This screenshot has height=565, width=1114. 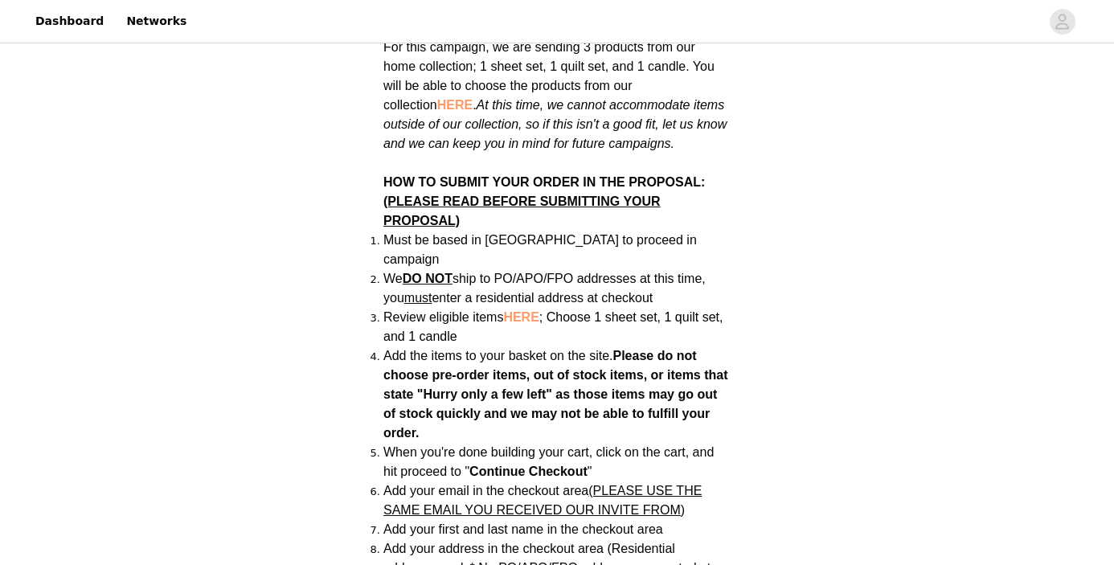 What do you see at coordinates (69, 21) in the screenshot?
I see `a: Dashboard` at bounding box center [69, 21].